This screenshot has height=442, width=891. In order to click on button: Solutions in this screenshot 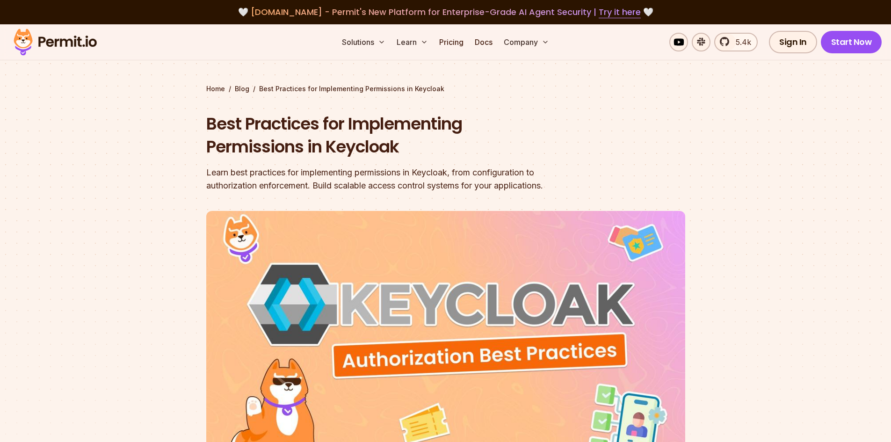, I will do `click(363, 42)`.